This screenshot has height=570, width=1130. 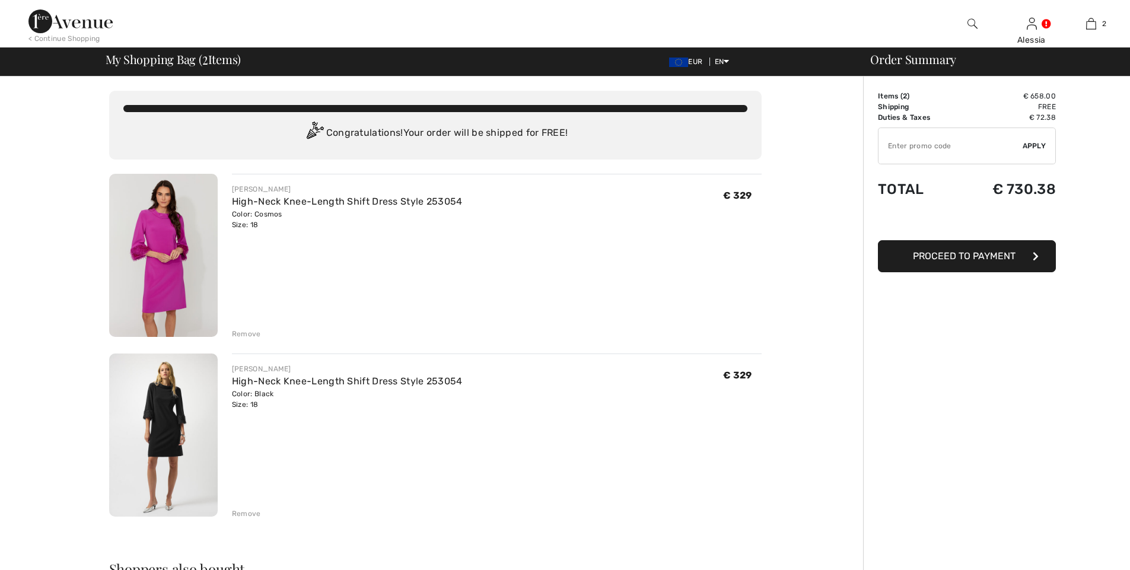 I want to click on span: EUR, so click(x=688, y=62).